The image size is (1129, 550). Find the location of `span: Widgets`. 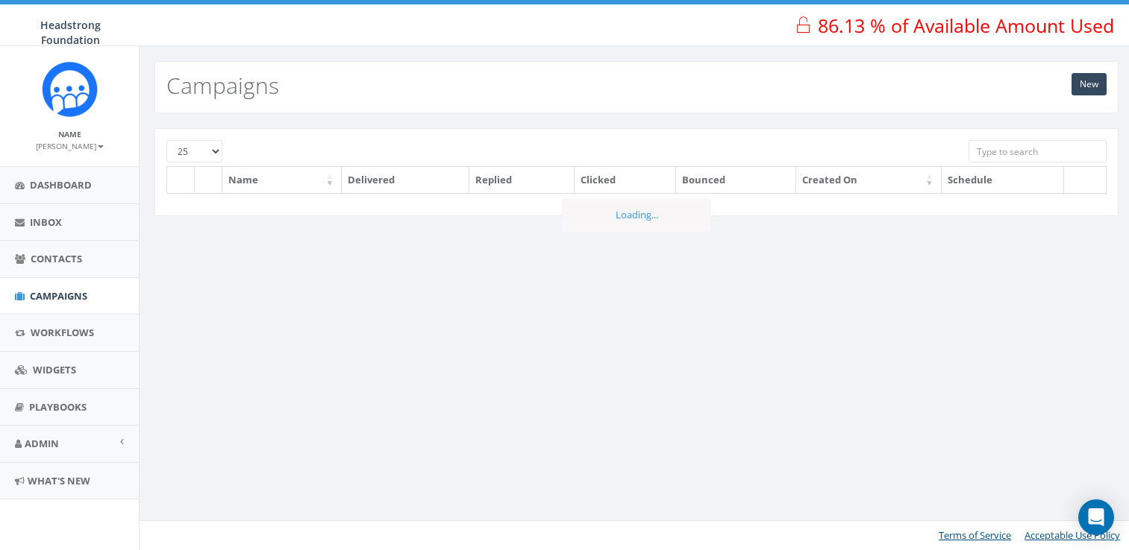

span: Widgets is located at coordinates (54, 370).